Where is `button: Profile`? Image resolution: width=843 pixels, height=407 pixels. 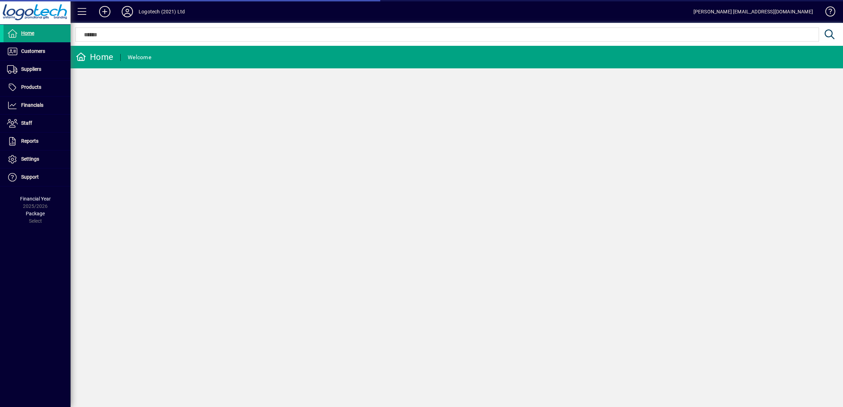
button: Profile is located at coordinates (127, 12).